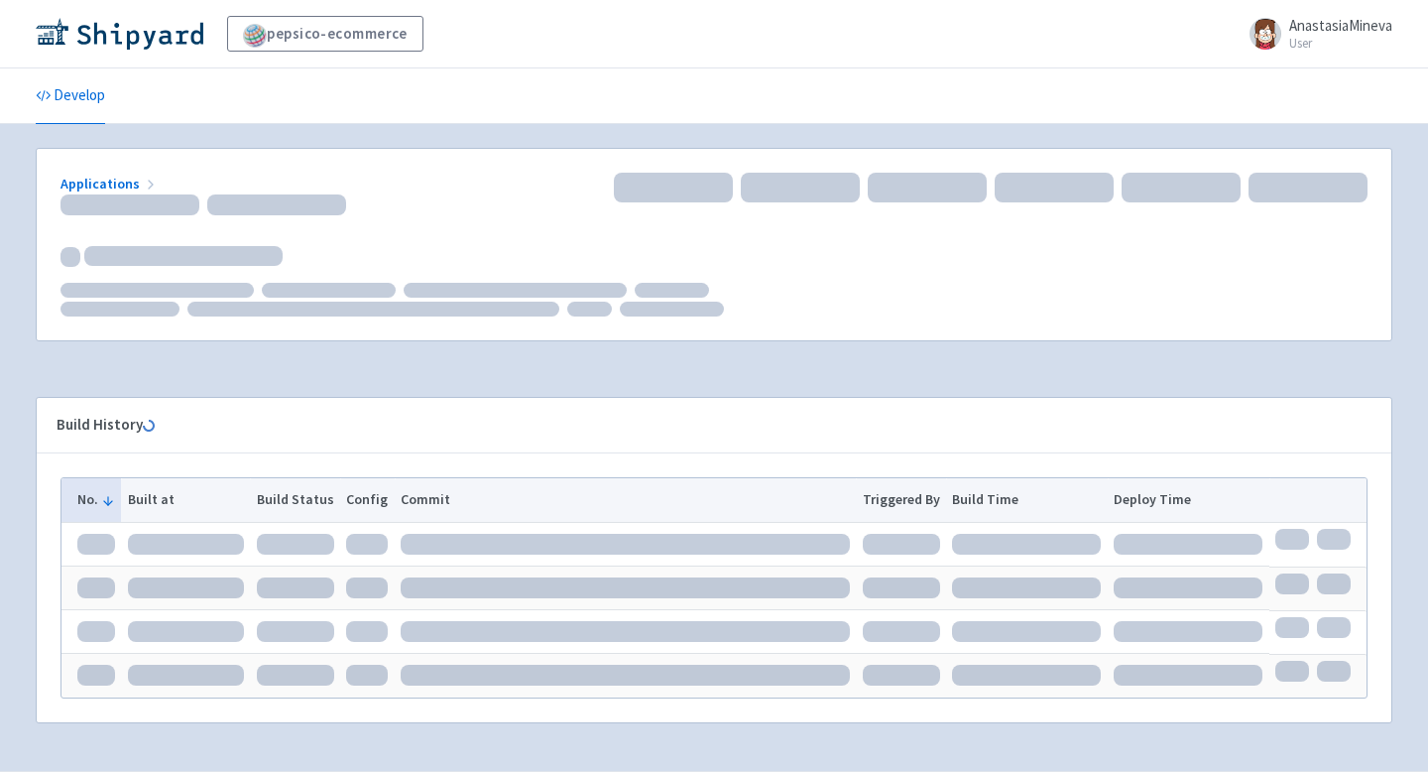  Describe the element at coordinates (367, 500) in the screenshot. I see `th: Config` at that location.